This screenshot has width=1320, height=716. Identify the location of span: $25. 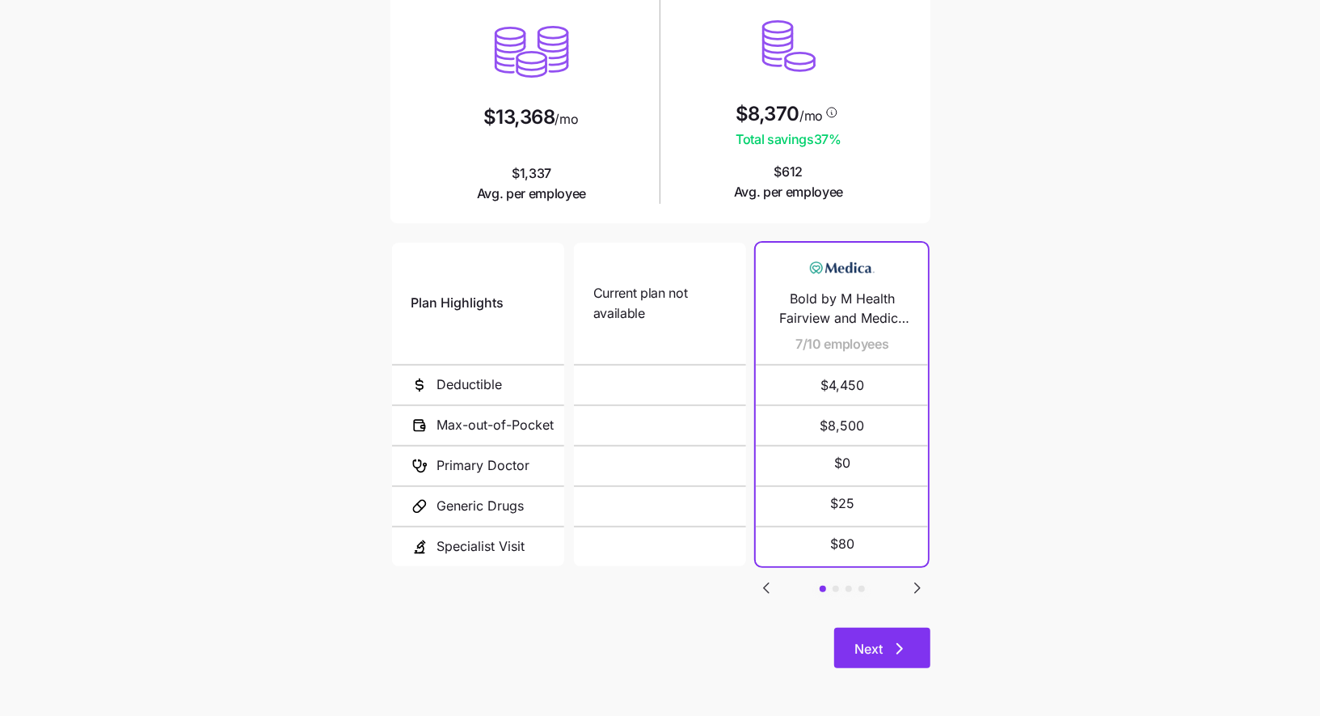
(843, 503).